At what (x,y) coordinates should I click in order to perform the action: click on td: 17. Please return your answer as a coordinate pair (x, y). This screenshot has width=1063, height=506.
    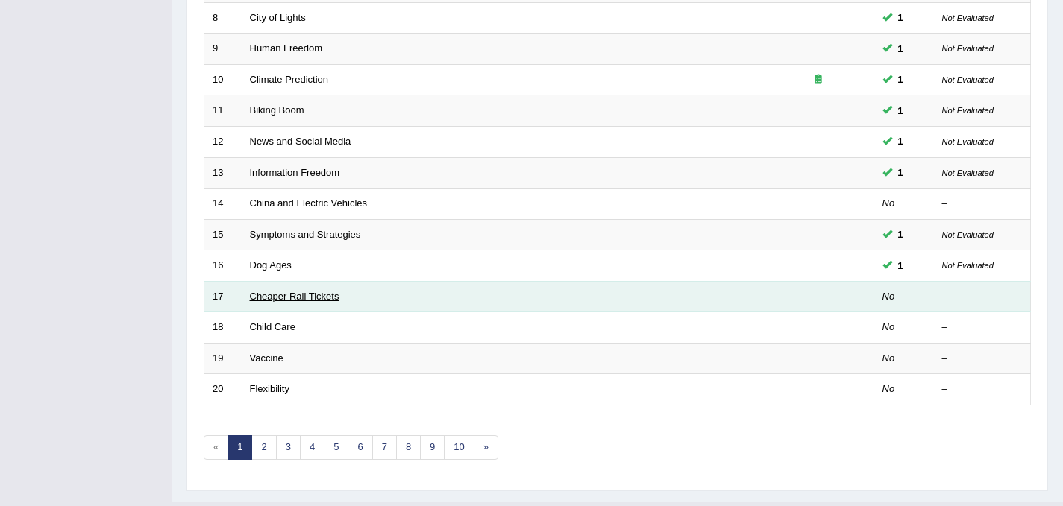
    Looking at the image, I should click on (223, 297).